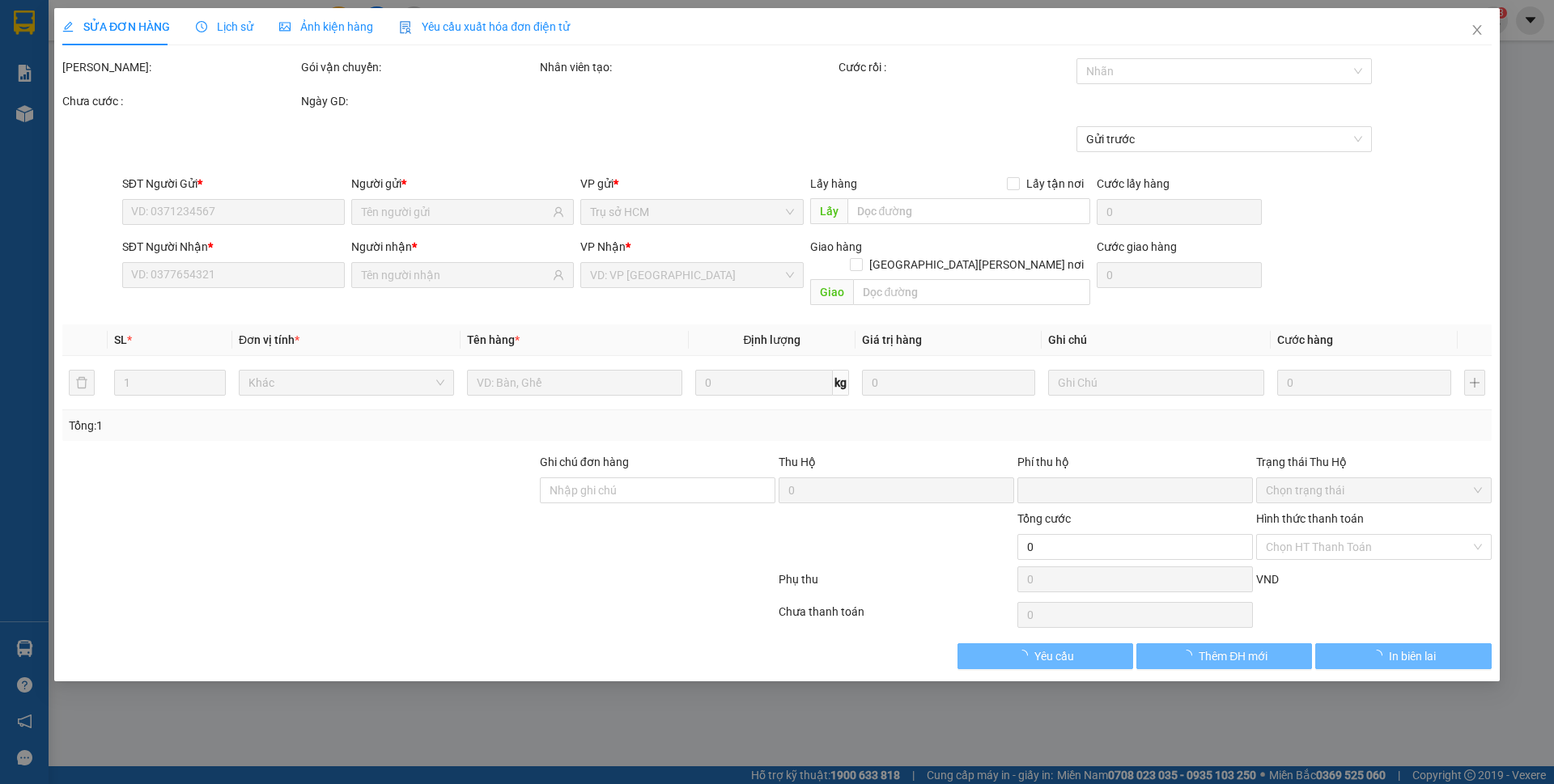 This screenshot has width=1554, height=784. I want to click on div: Chưa cước :, so click(179, 101).